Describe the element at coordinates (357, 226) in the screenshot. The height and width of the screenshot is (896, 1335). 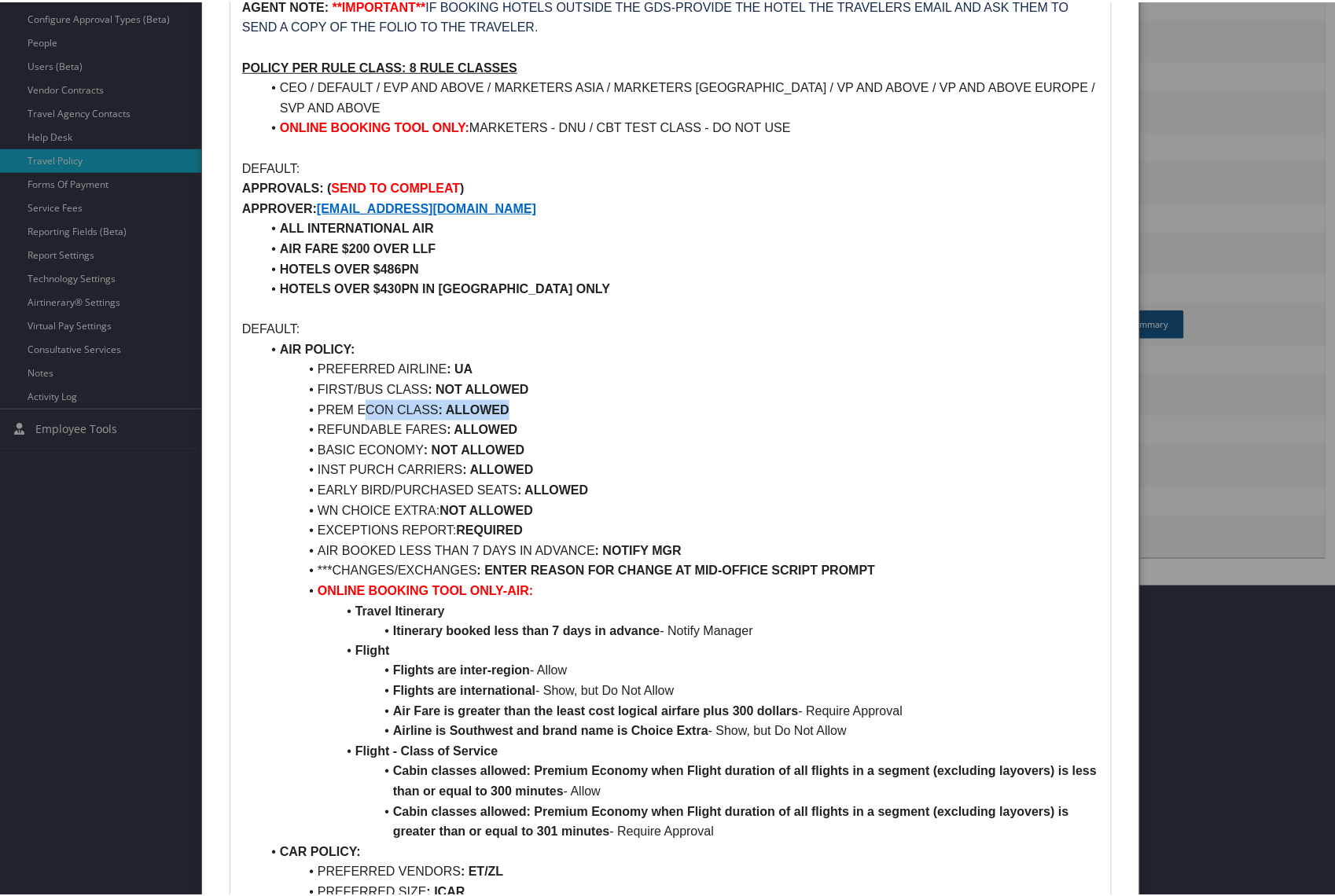
I see `strong: ALL INTERNATIONAL AIR` at that location.